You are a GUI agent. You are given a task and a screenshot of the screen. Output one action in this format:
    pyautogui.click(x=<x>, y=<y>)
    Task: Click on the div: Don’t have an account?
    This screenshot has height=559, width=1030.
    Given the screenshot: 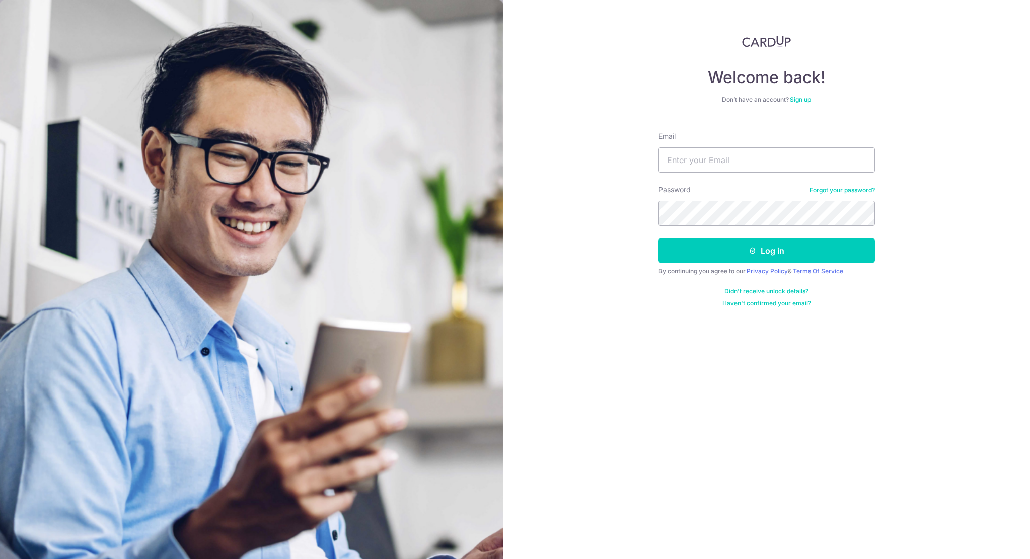 What is the action you would take?
    pyautogui.click(x=767, y=100)
    